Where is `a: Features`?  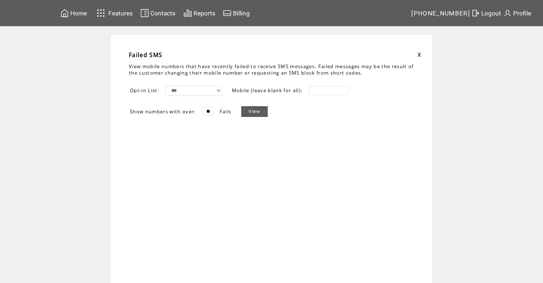 a: Features is located at coordinates (114, 13).